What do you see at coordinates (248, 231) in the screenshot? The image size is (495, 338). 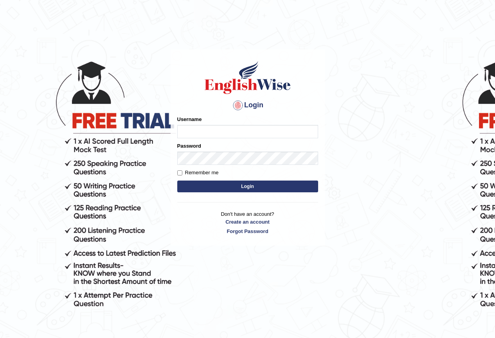 I see `a: Forgot Password` at bounding box center [248, 231].